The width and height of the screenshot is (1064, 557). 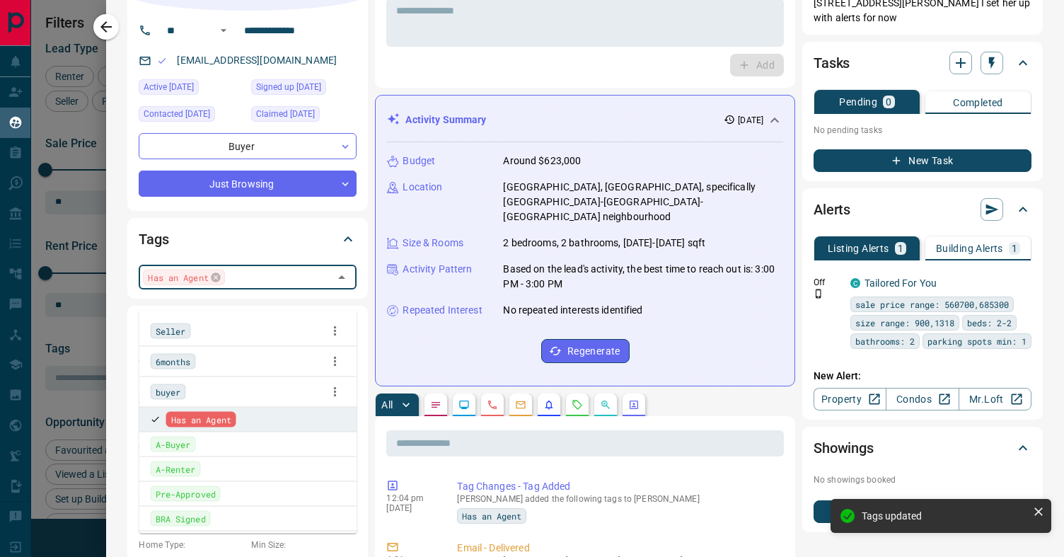 I want to click on div: Buyer, so click(x=248, y=146).